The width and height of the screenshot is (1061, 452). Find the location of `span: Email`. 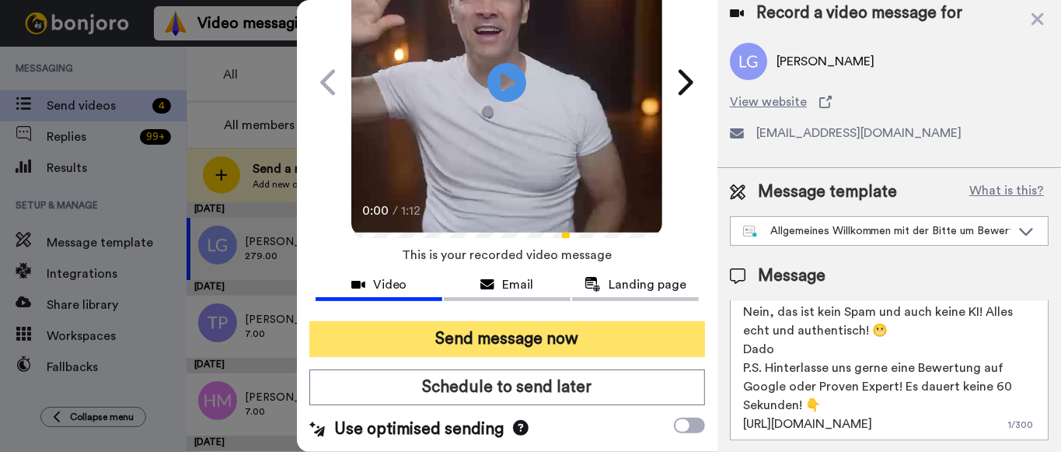

span: Email is located at coordinates (518, 284).